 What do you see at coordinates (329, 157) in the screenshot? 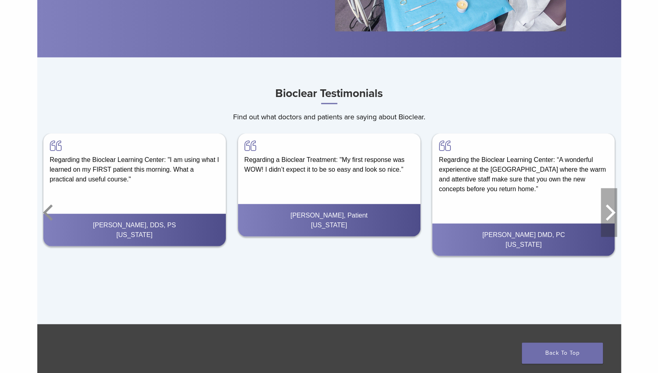
I see `div: Regarding a Bioclear Treatment: "My first response was WOW! I didn’t expect it to be so easy and ...` at bounding box center [329, 157].